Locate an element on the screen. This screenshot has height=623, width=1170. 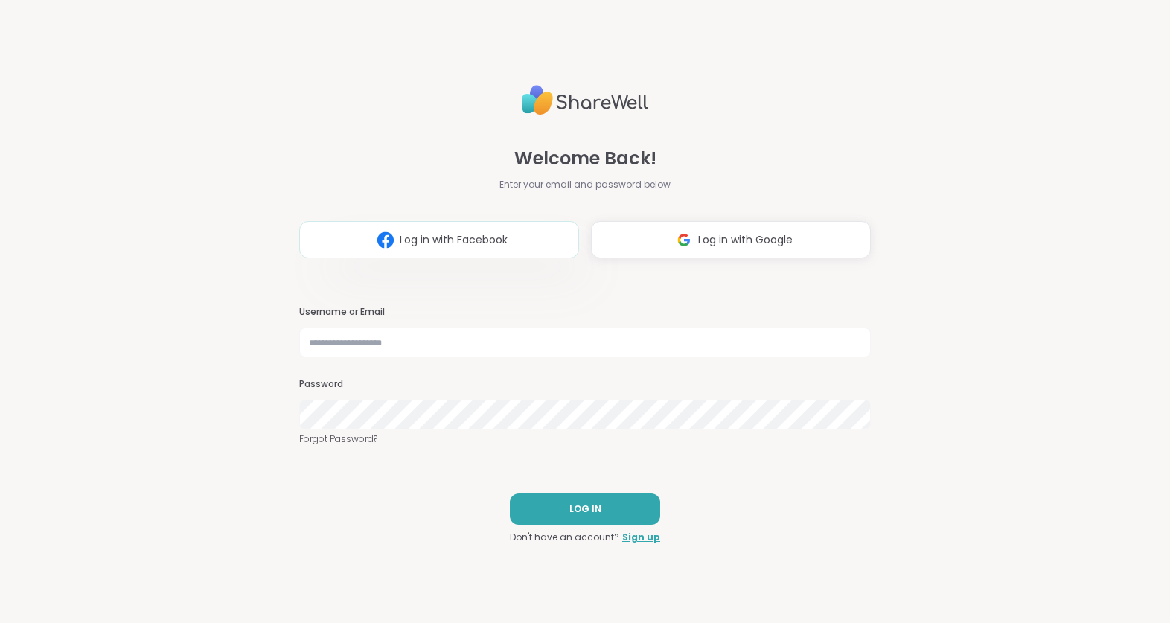
span: Don't have an account? is located at coordinates (564, 537).